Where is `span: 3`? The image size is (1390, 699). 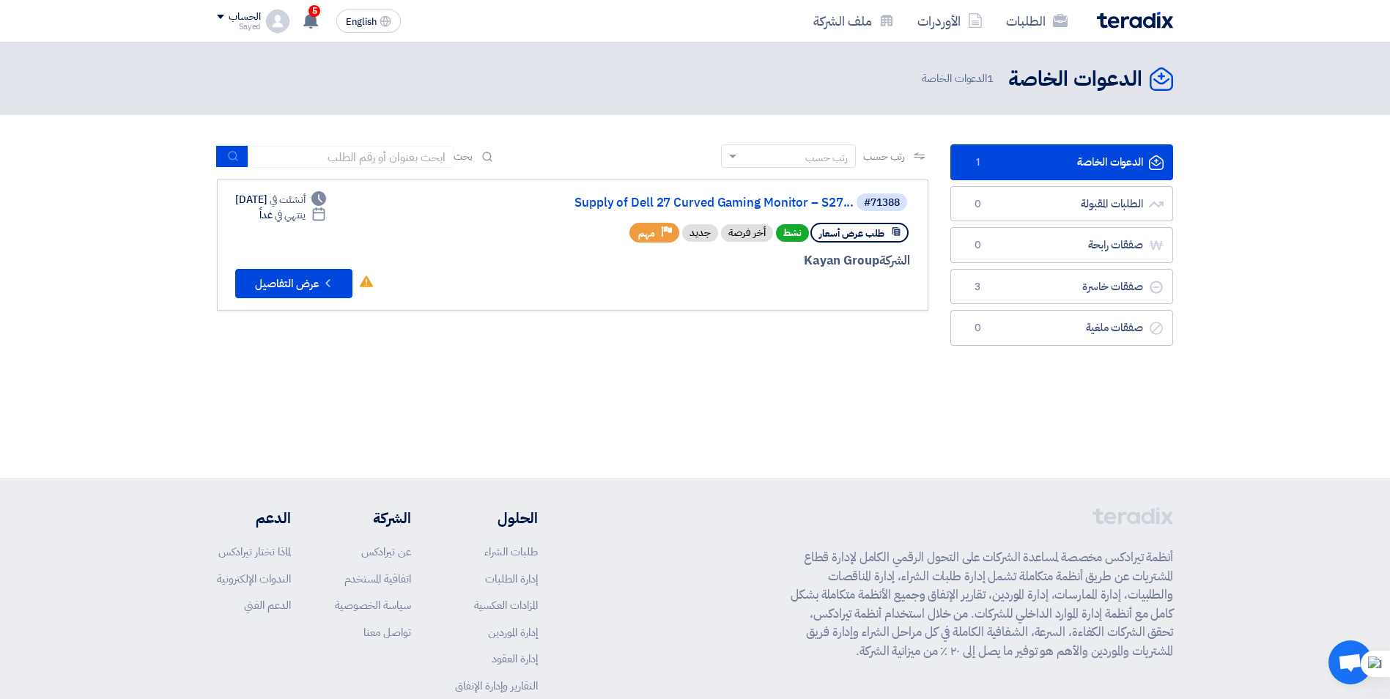 span: 3 is located at coordinates (978, 287).